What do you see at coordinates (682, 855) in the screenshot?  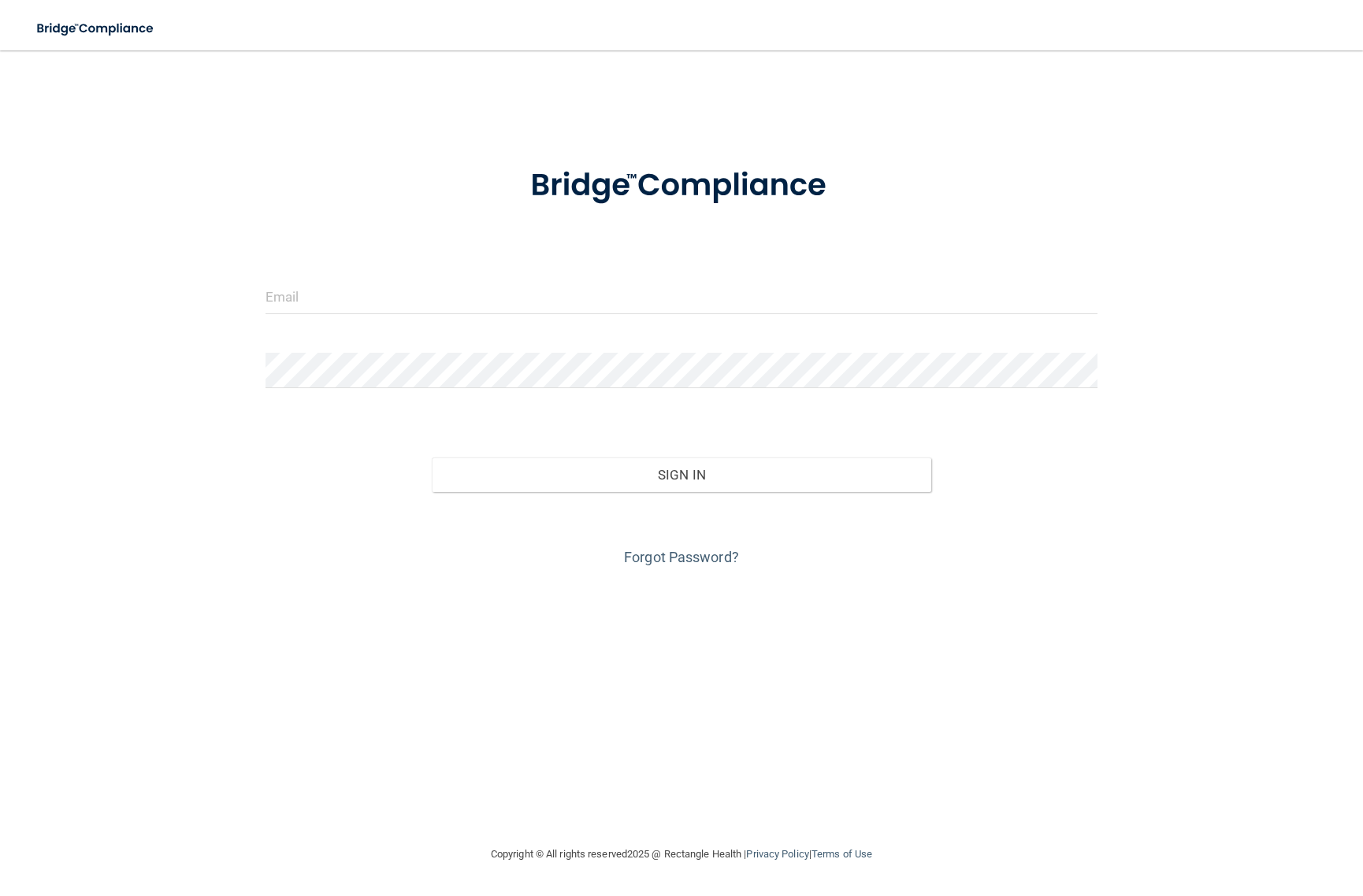 I see `div: Copyright © All rights reserved 2025 @ Rectangle Health | |` at bounding box center [682, 855].